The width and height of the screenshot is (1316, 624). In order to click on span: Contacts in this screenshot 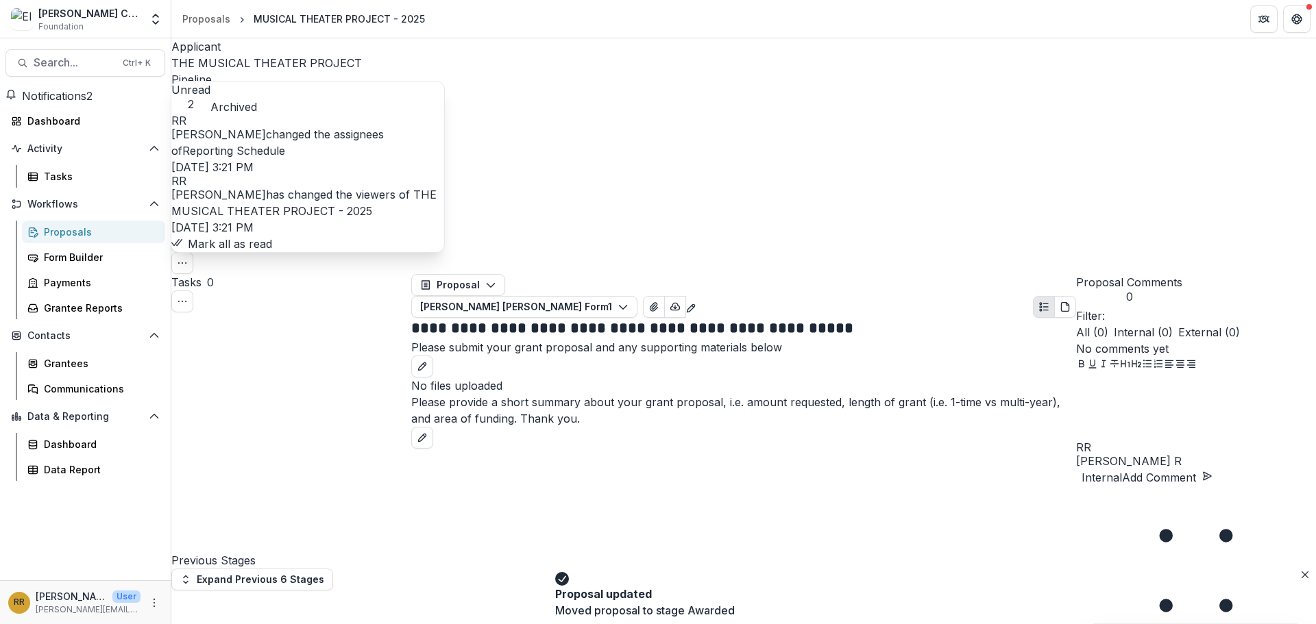, I will do `click(85, 336)`.